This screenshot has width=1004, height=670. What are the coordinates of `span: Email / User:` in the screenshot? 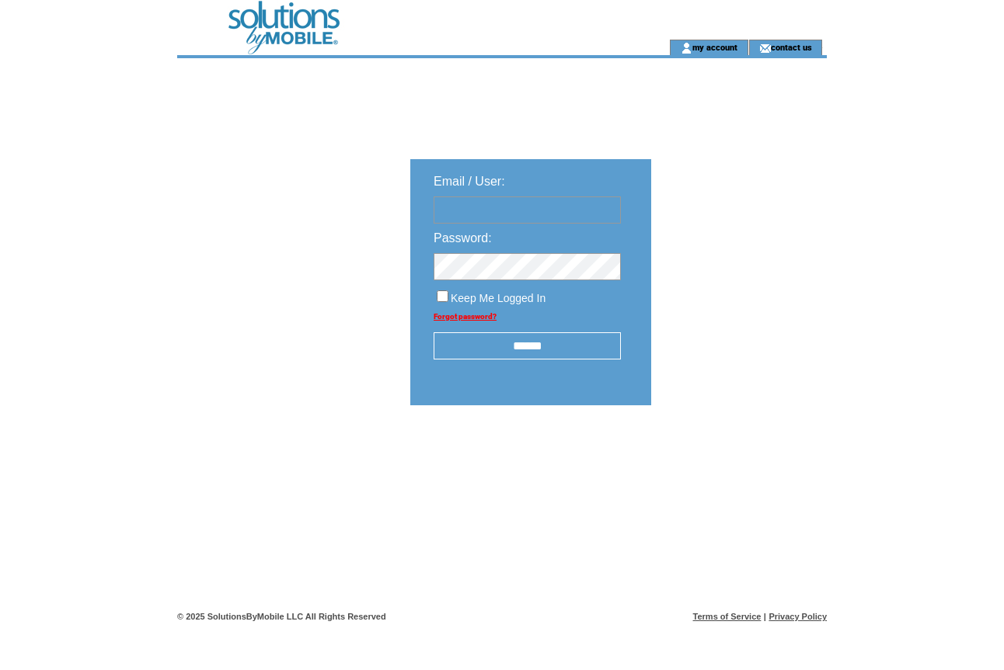 It's located at (469, 181).